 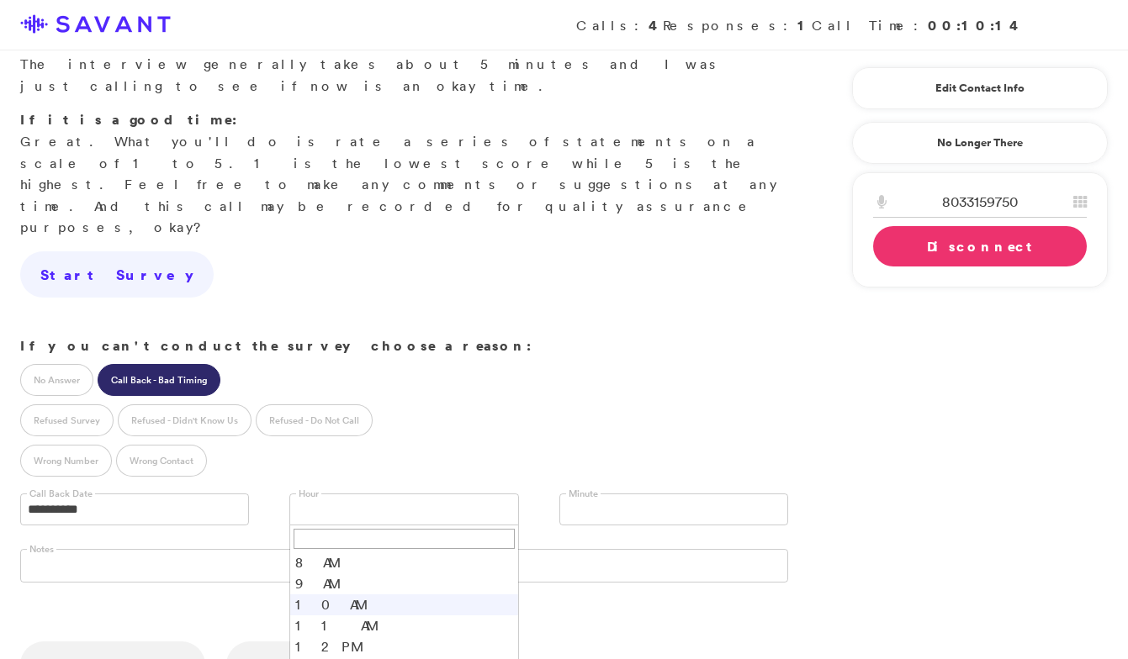 What do you see at coordinates (404, 75) in the screenshot?
I see `p: The interview generally takes about 5 minutes and I was just calling to see if now is an okay time.` at bounding box center [404, 75].